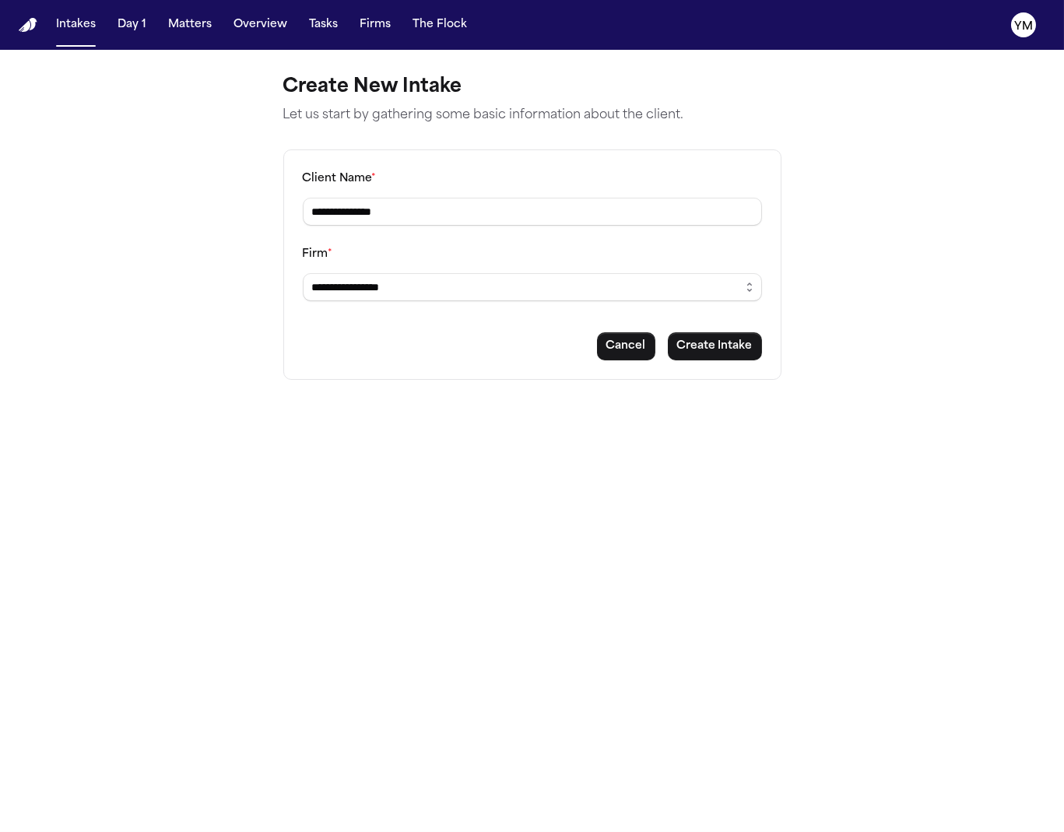 This screenshot has height=832, width=1064. What do you see at coordinates (132, 25) in the screenshot?
I see `a: Day 1` at bounding box center [132, 25].